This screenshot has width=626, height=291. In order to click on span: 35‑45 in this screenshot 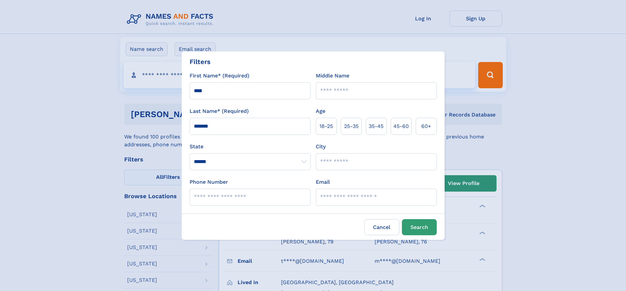, I will do `click(376, 127)`.